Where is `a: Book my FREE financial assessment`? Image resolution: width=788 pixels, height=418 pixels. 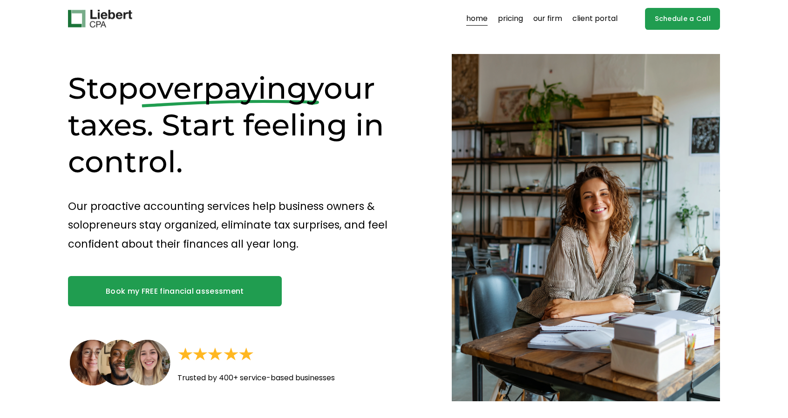
a: Book my FREE financial assessment is located at coordinates (175, 291).